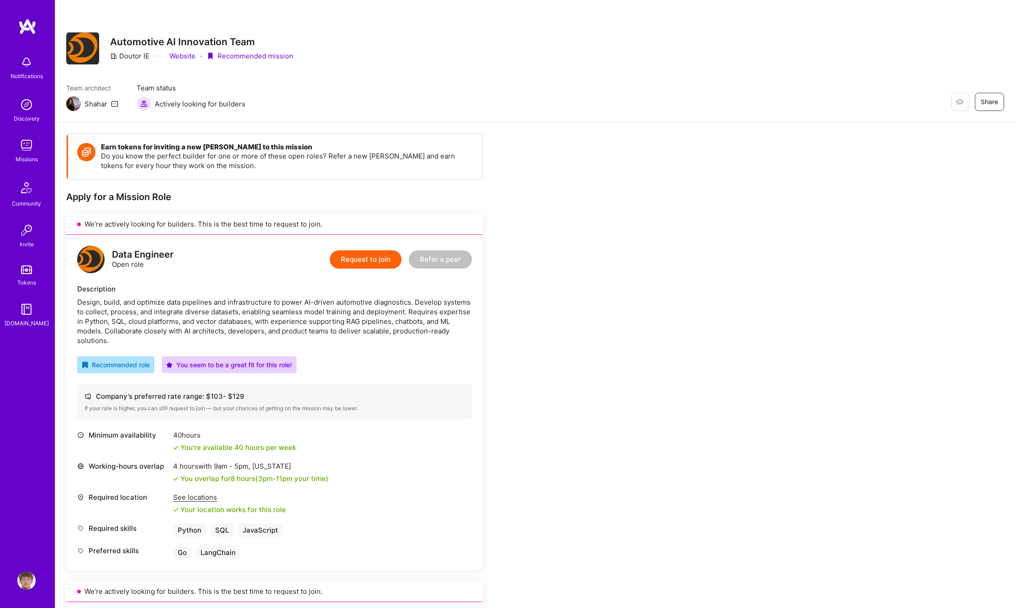 Image resolution: width=1015 pixels, height=608 pixels. Describe the element at coordinates (123, 550) in the screenshot. I see `div: Preferred skills` at that location.